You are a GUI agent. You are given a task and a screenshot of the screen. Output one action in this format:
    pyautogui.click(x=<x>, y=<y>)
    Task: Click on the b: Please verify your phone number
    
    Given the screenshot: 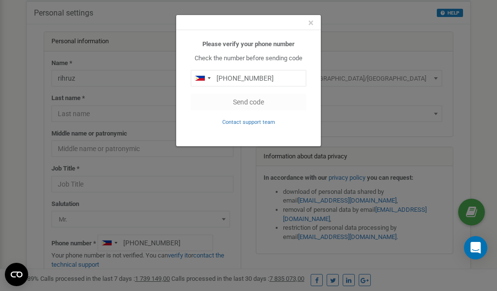 What is the action you would take?
    pyautogui.click(x=248, y=44)
    